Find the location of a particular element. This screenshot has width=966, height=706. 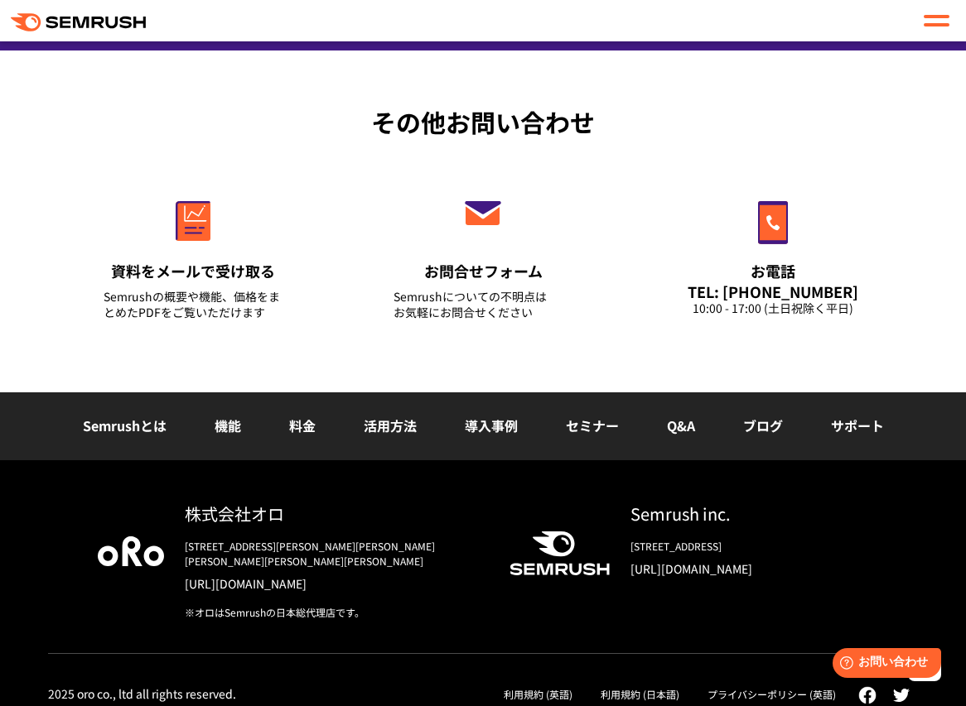

a: プライバシーポリシー (英語) is located at coordinates (771, 694).